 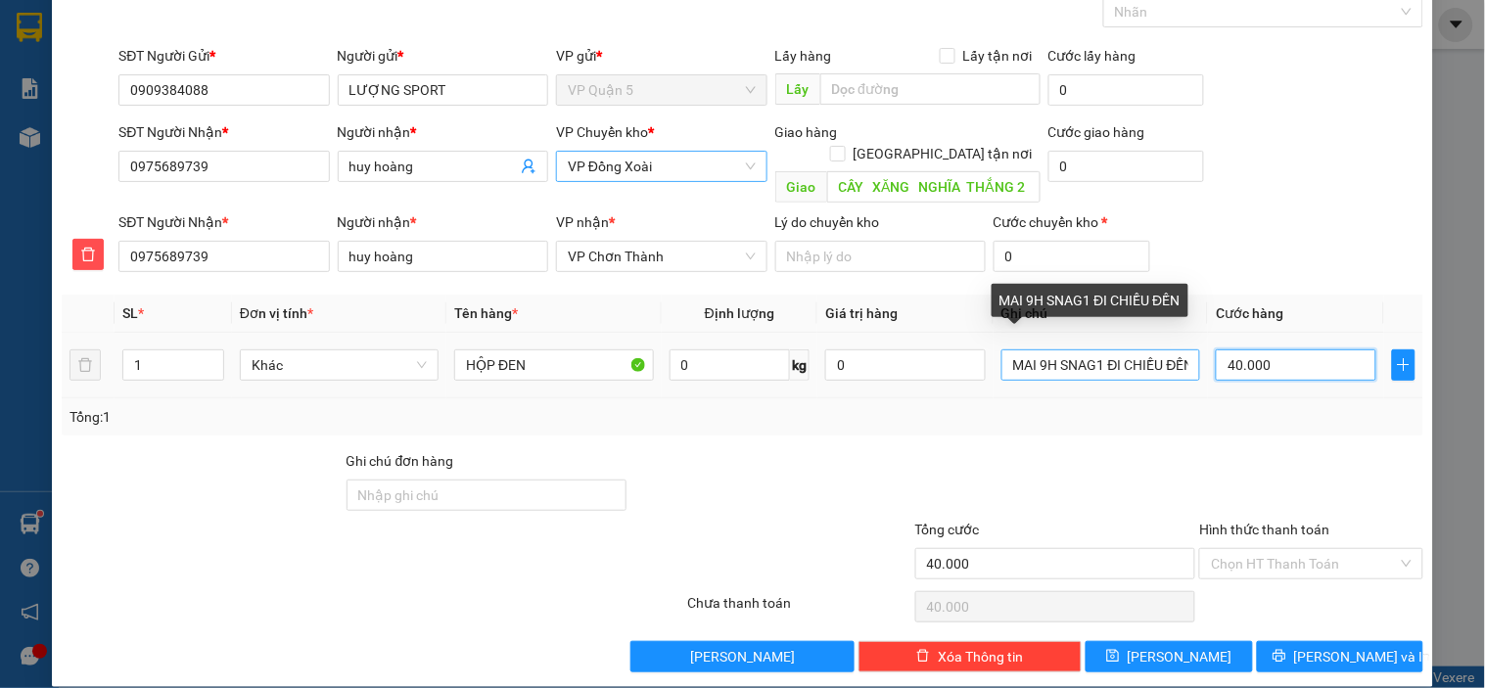 I want to click on span: Xóa Thông tin, so click(x=980, y=657).